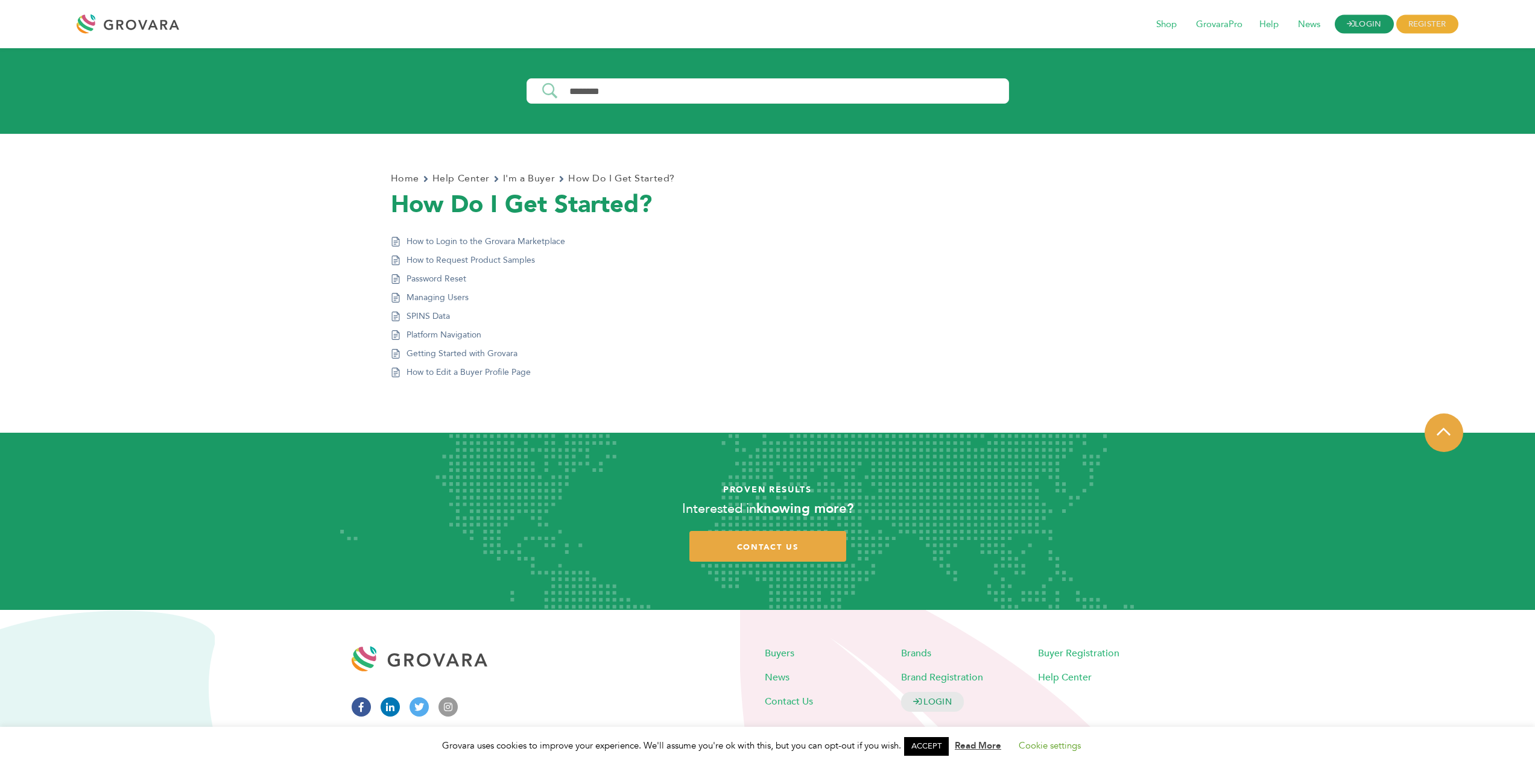  What do you see at coordinates (1219, 25) in the screenshot?
I see `a: GrovaraPro` at bounding box center [1219, 25].